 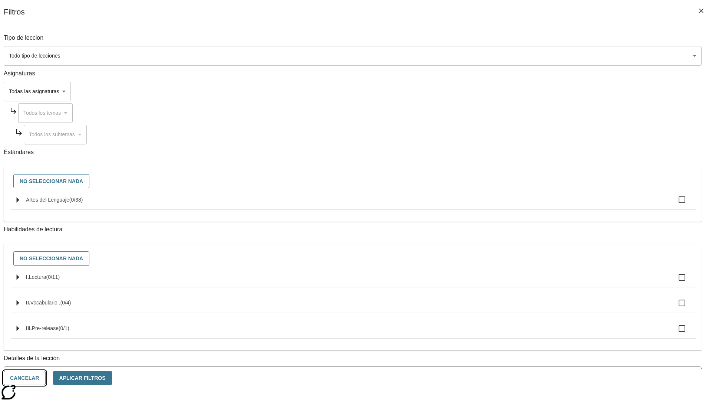 I want to click on button: Aplicar Filtros, so click(x=82, y=378).